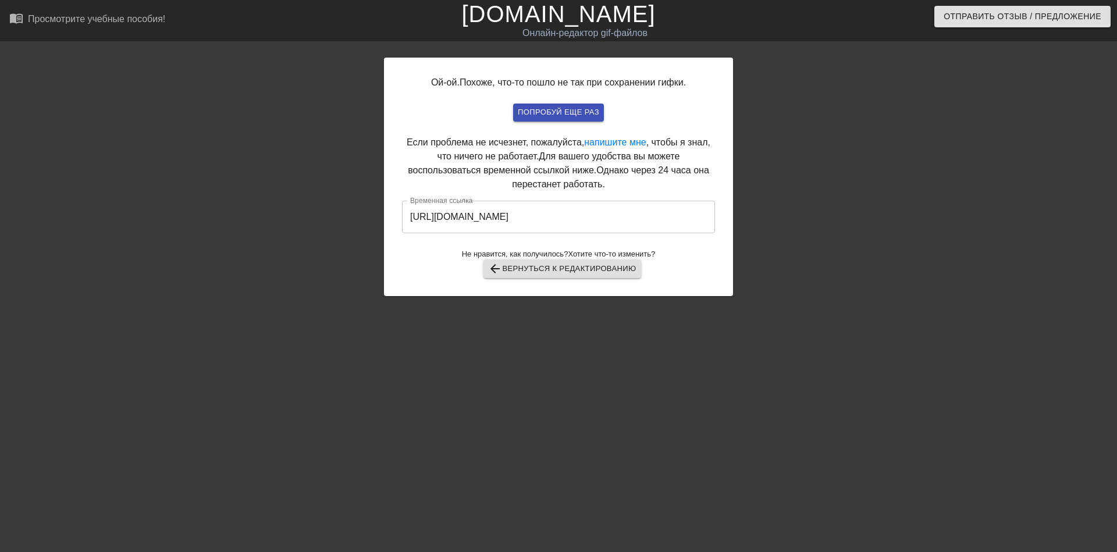 This screenshot has width=1117, height=552. Describe the element at coordinates (573, 149) in the screenshot. I see `ya-tr-span: , чтобы я знал, что ничего не работает.` at that location.